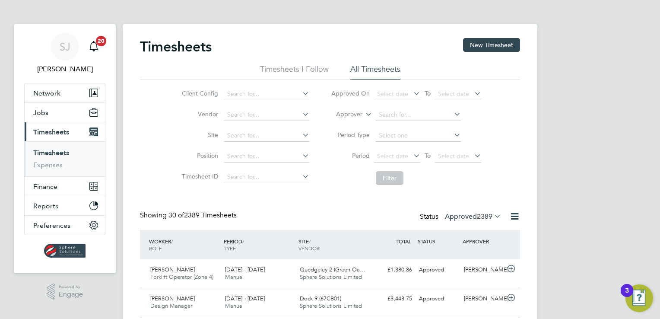  I want to click on span: Network, so click(47, 93).